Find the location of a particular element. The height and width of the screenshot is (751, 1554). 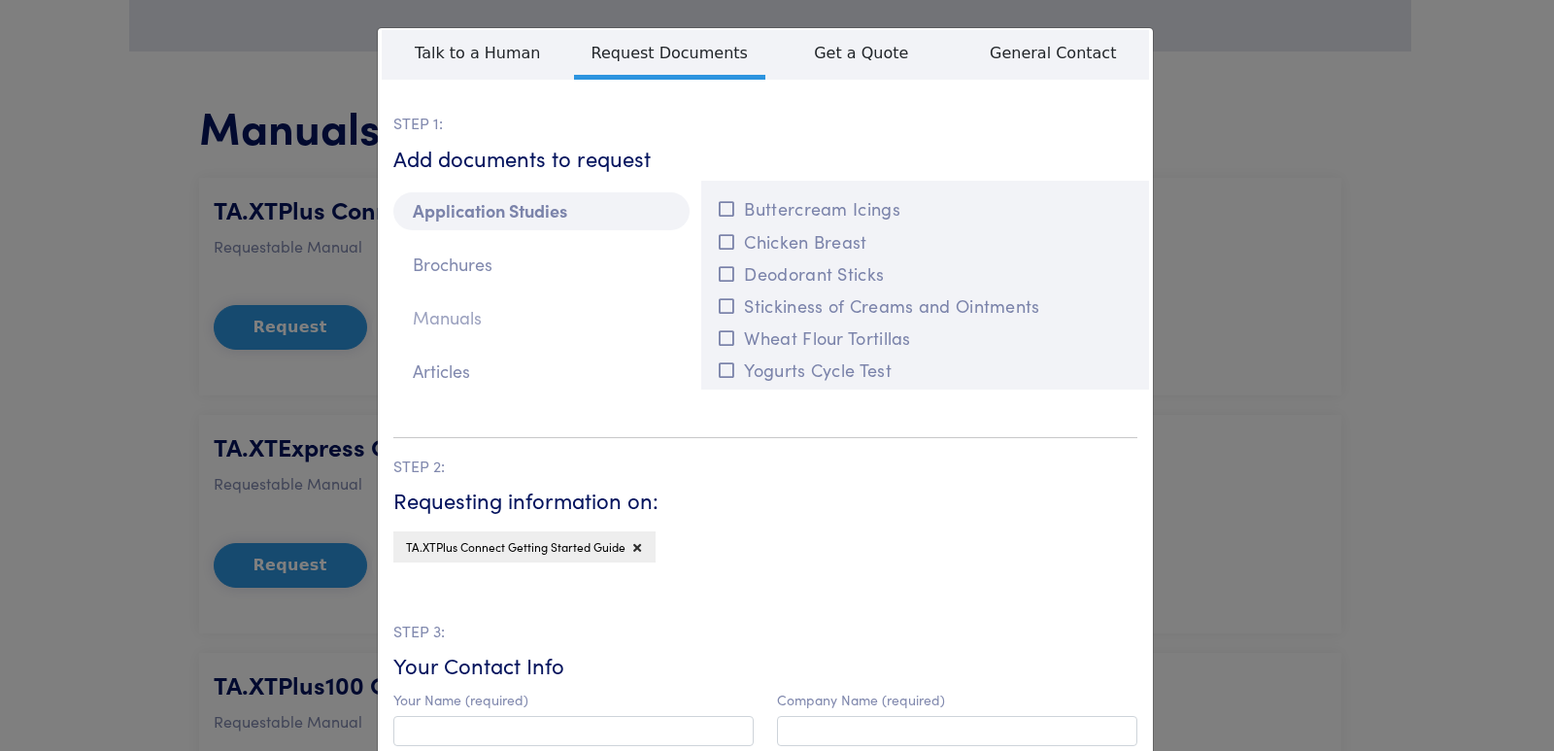

p: STEP 2: is located at coordinates (766, 466).